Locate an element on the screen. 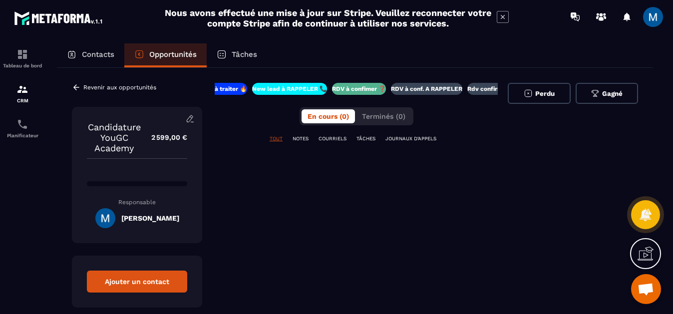 The image size is (673, 314). p: JOURNAUX D'APPELS is located at coordinates (411, 139).